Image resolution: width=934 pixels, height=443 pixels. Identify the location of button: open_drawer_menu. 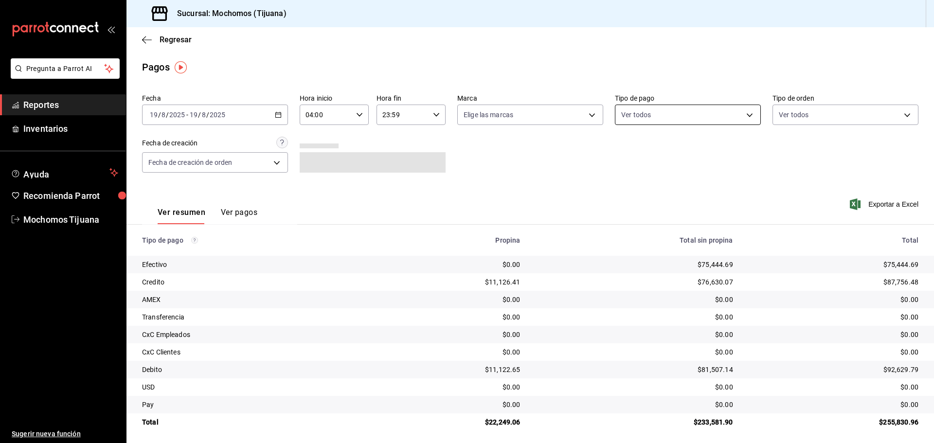
(111, 29).